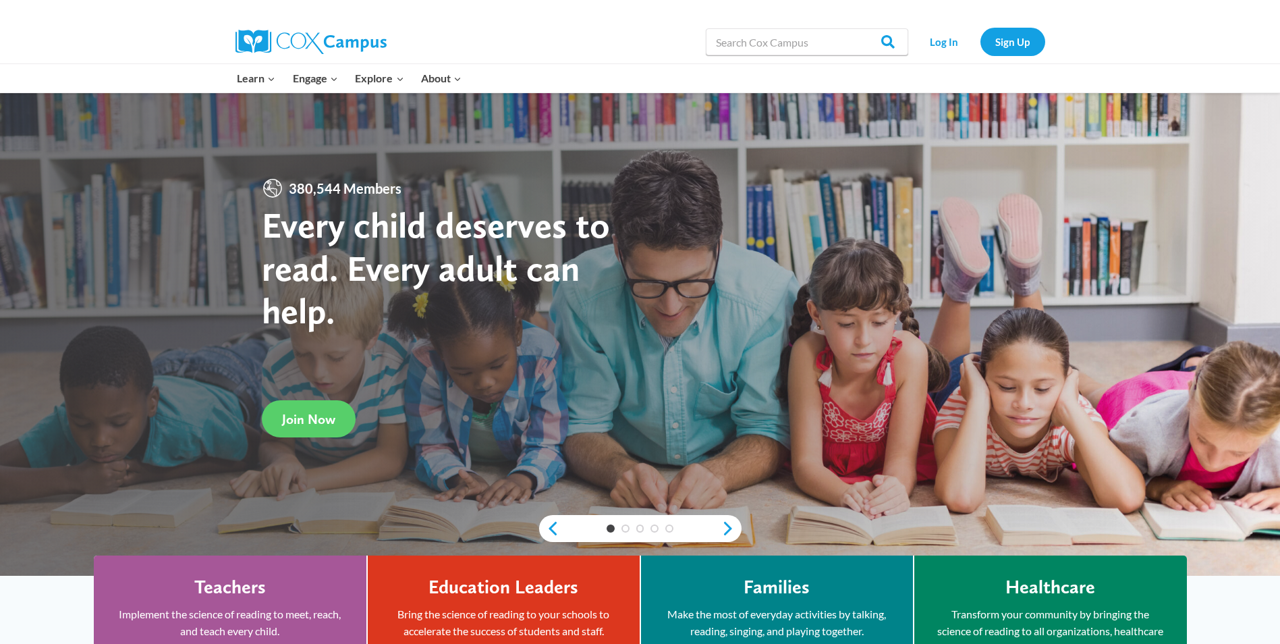  What do you see at coordinates (441, 78) in the screenshot?
I see `span: About` at bounding box center [441, 78].